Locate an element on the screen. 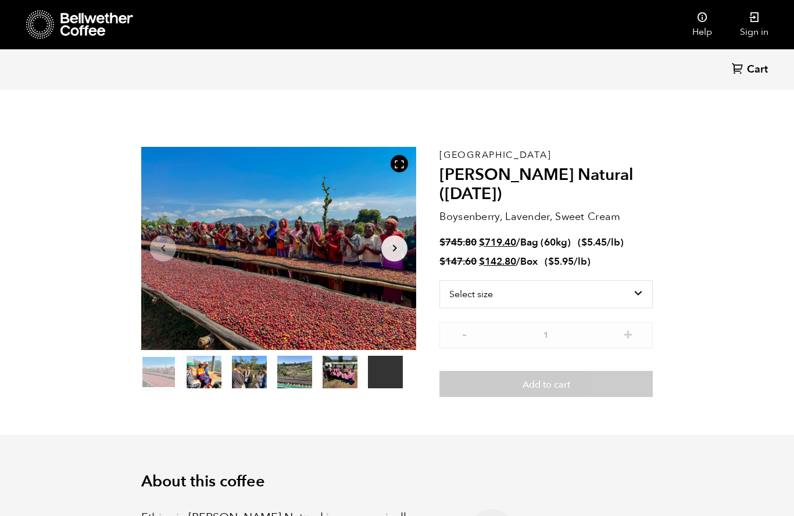 This screenshot has height=516, width=794. span: Bag (60kg) is located at coordinates (545, 242).